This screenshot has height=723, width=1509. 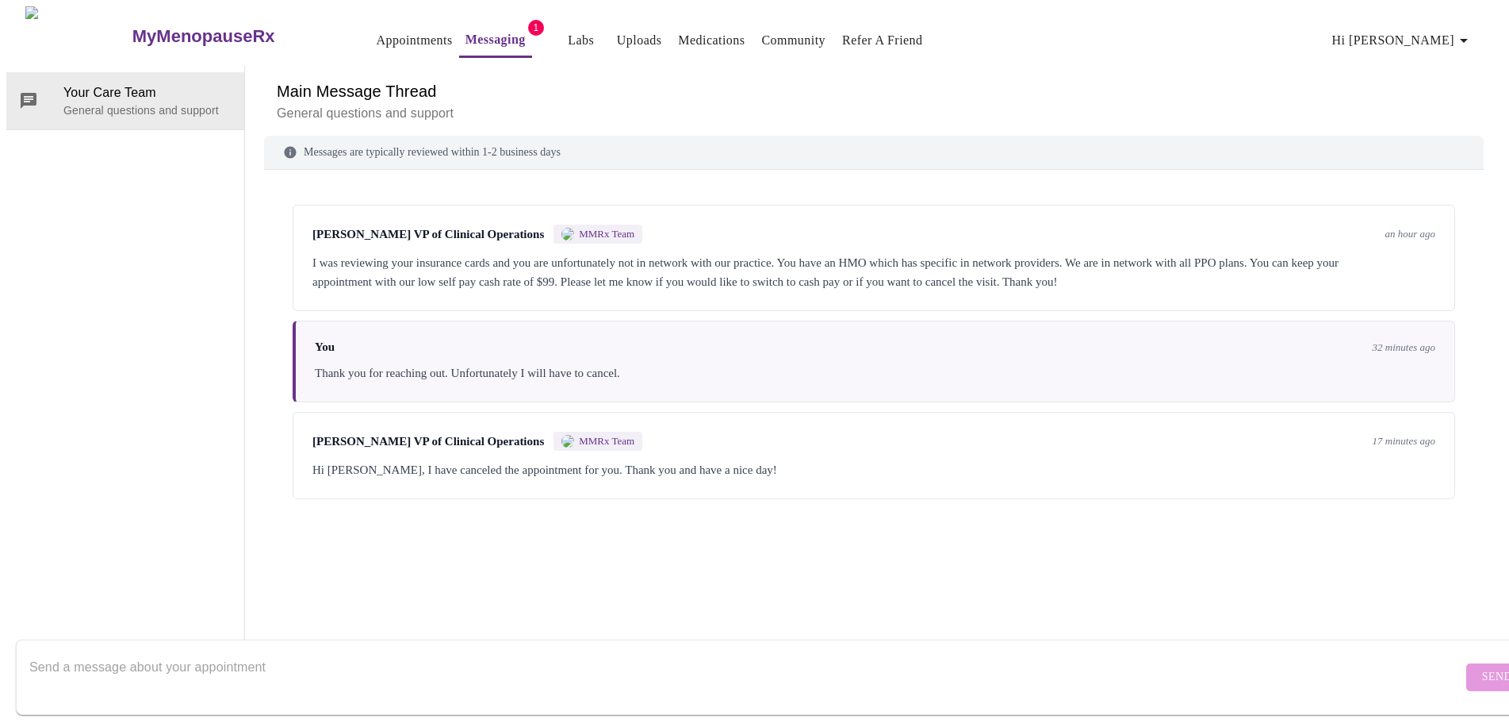 I want to click on span: 1, so click(x=536, y=28).